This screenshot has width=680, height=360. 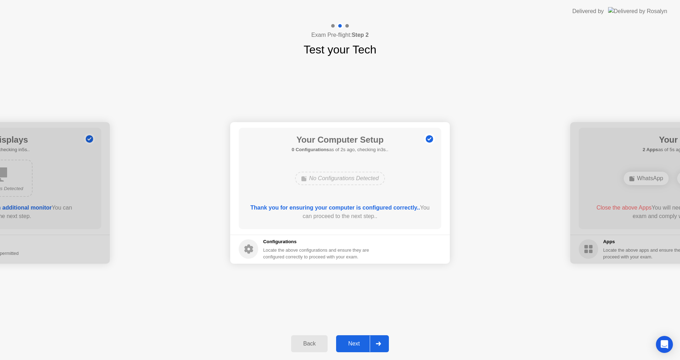 I want to click on div: Next, so click(x=354, y=344).